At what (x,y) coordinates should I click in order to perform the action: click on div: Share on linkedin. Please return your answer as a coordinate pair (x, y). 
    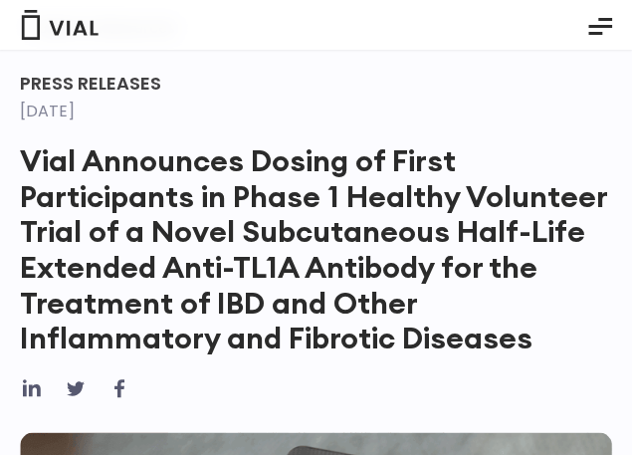
    Looking at the image, I should click on (32, 388).